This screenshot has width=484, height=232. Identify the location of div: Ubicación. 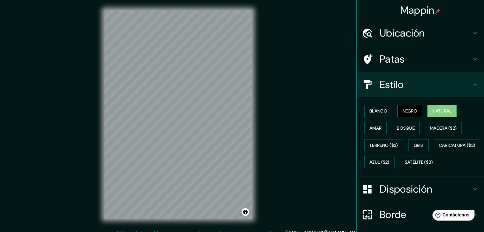
(420, 33).